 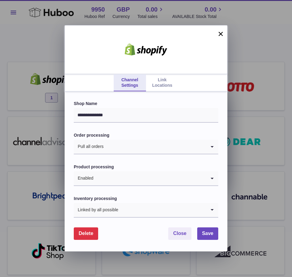 I want to click on a: Channel Settings, so click(x=130, y=83).